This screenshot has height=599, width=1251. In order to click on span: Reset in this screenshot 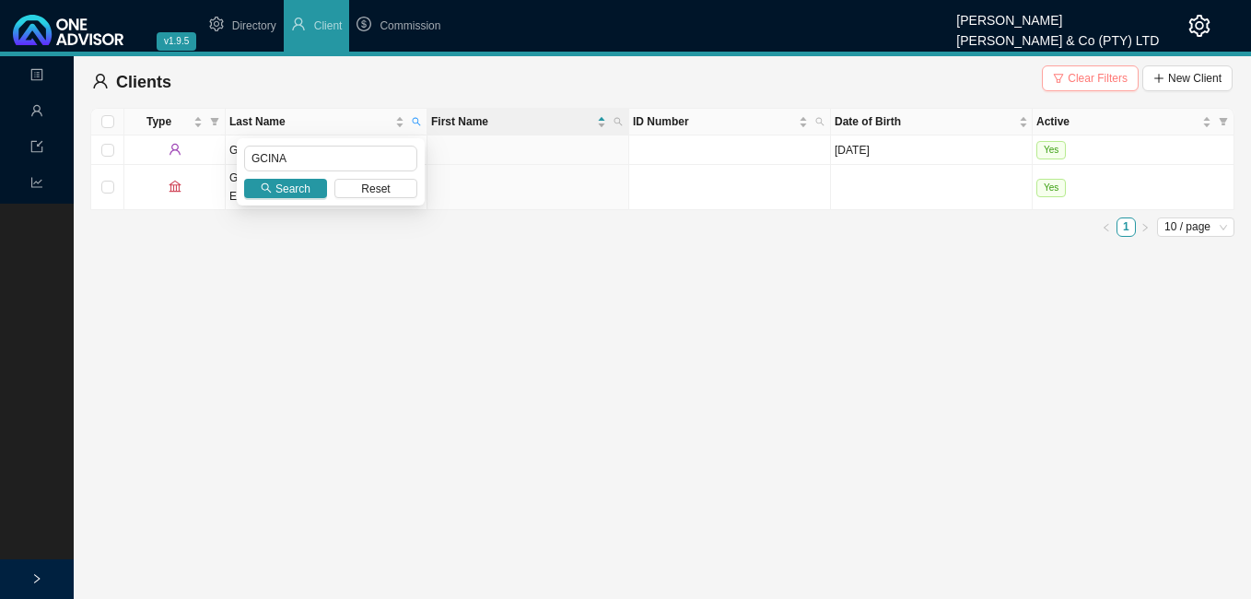, I will do `click(375, 189)`.